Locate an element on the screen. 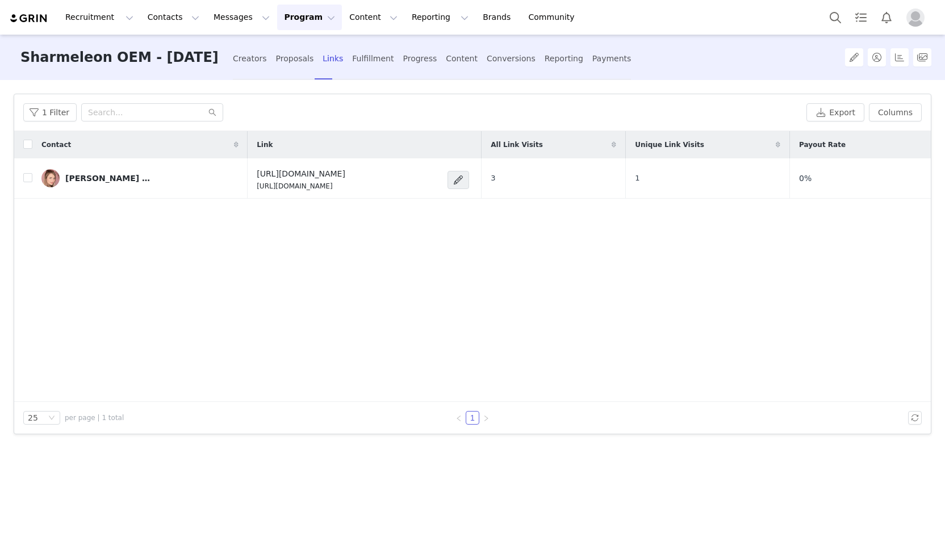  li: Previous Page is located at coordinates (459, 418).